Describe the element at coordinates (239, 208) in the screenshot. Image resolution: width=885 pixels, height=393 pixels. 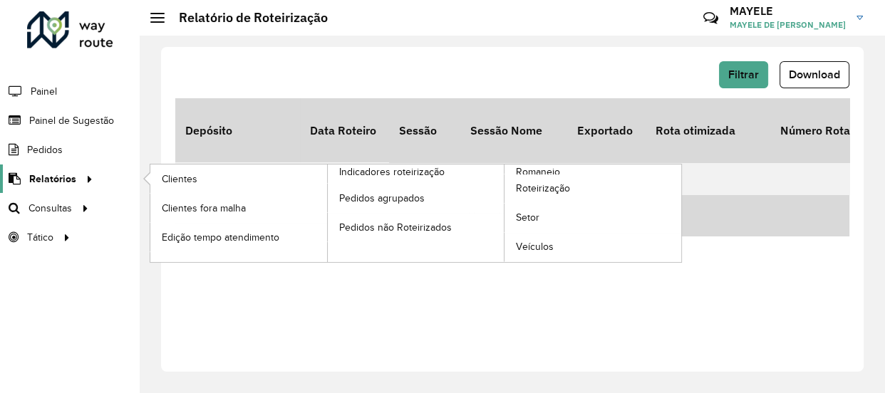
I see `a: Clientes fora malha` at that location.